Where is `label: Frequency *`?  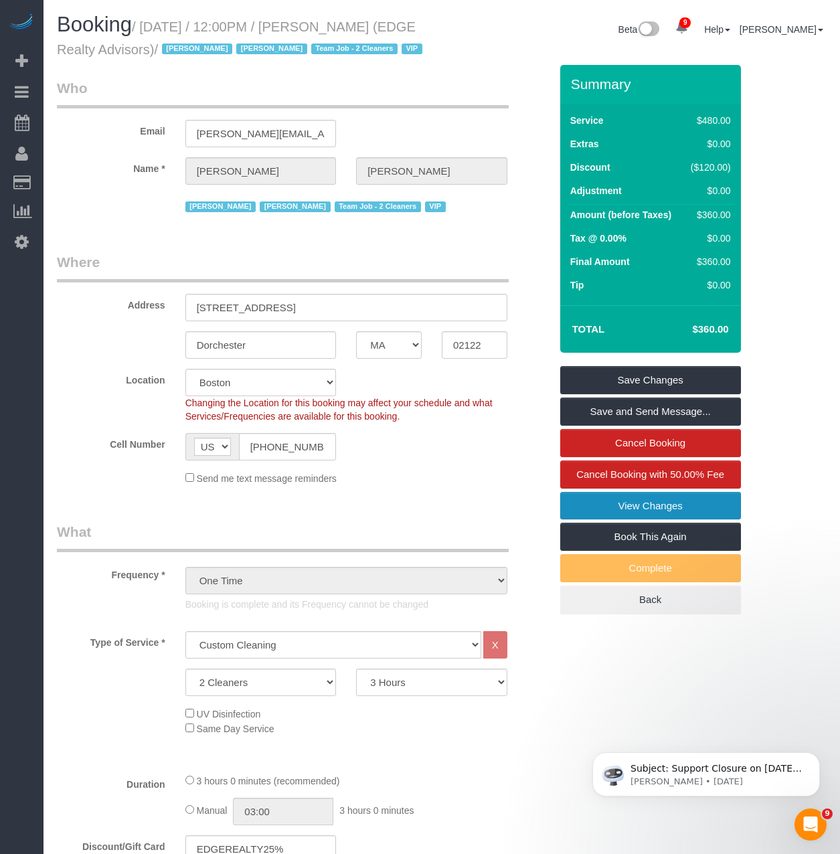
label: Frequency * is located at coordinates (111, 572).